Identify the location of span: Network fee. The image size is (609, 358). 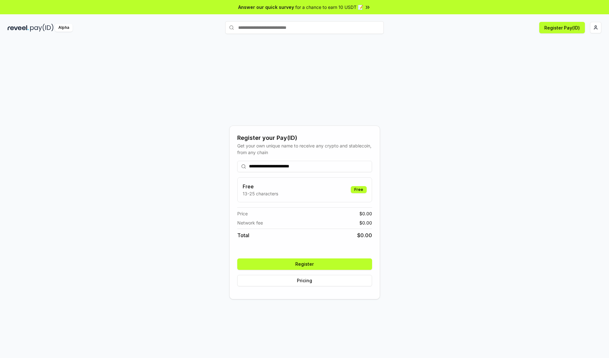
(250, 223).